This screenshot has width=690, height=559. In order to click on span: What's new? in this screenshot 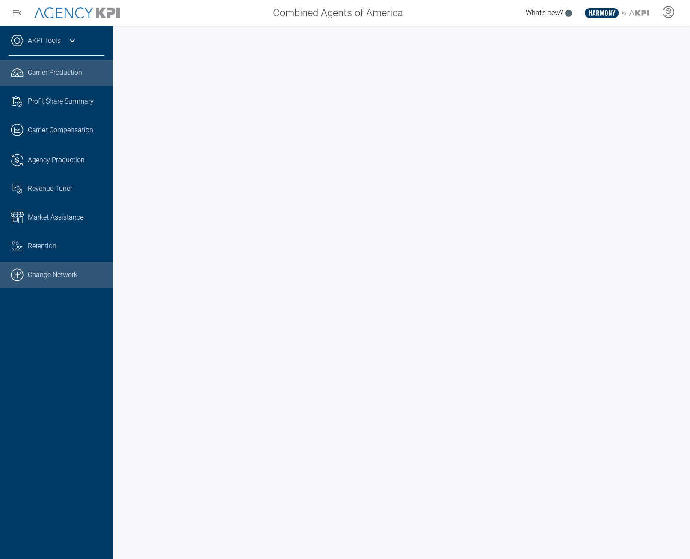, I will do `click(544, 12)`.